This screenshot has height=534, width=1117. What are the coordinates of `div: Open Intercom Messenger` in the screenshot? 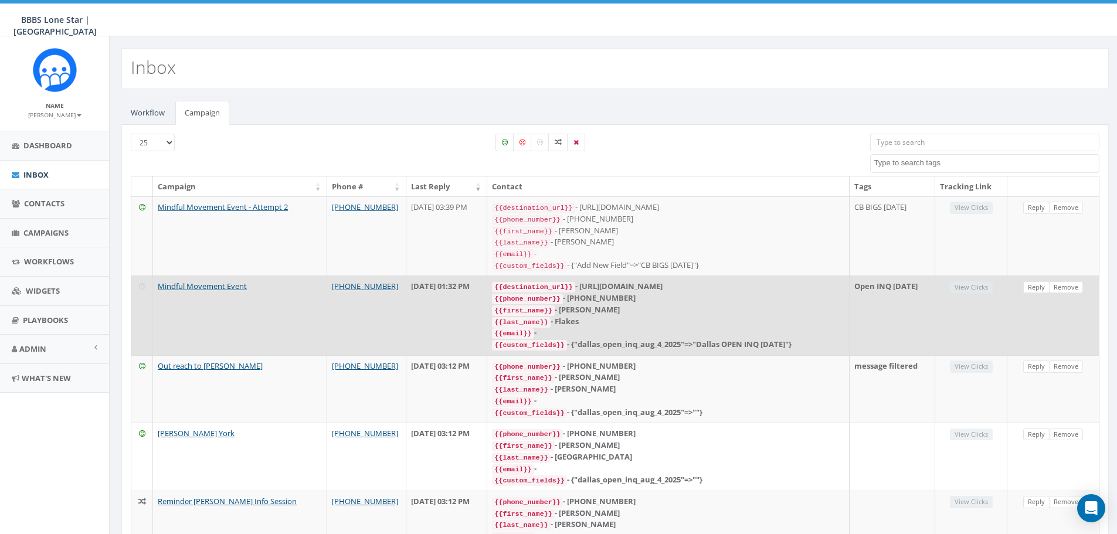 It's located at (1091, 508).